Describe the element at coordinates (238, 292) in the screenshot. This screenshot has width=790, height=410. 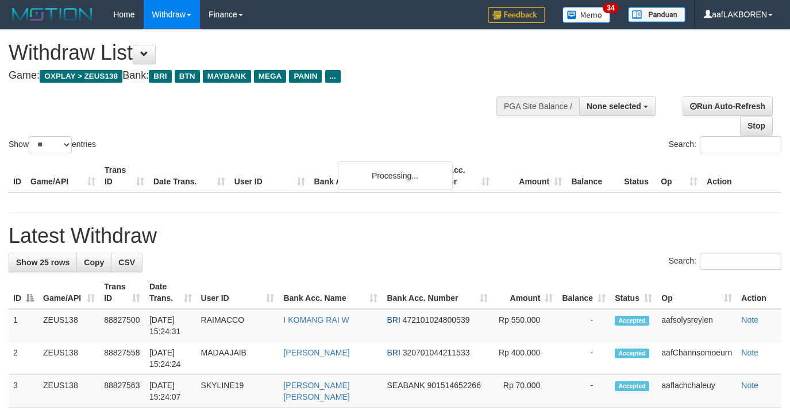
I see `th: User ID: activate to sort column ascending` at that location.